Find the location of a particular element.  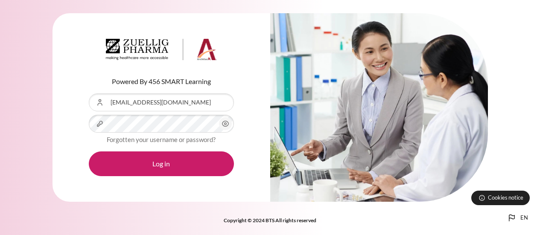

input: Username or Email Address is located at coordinates (161, 102).